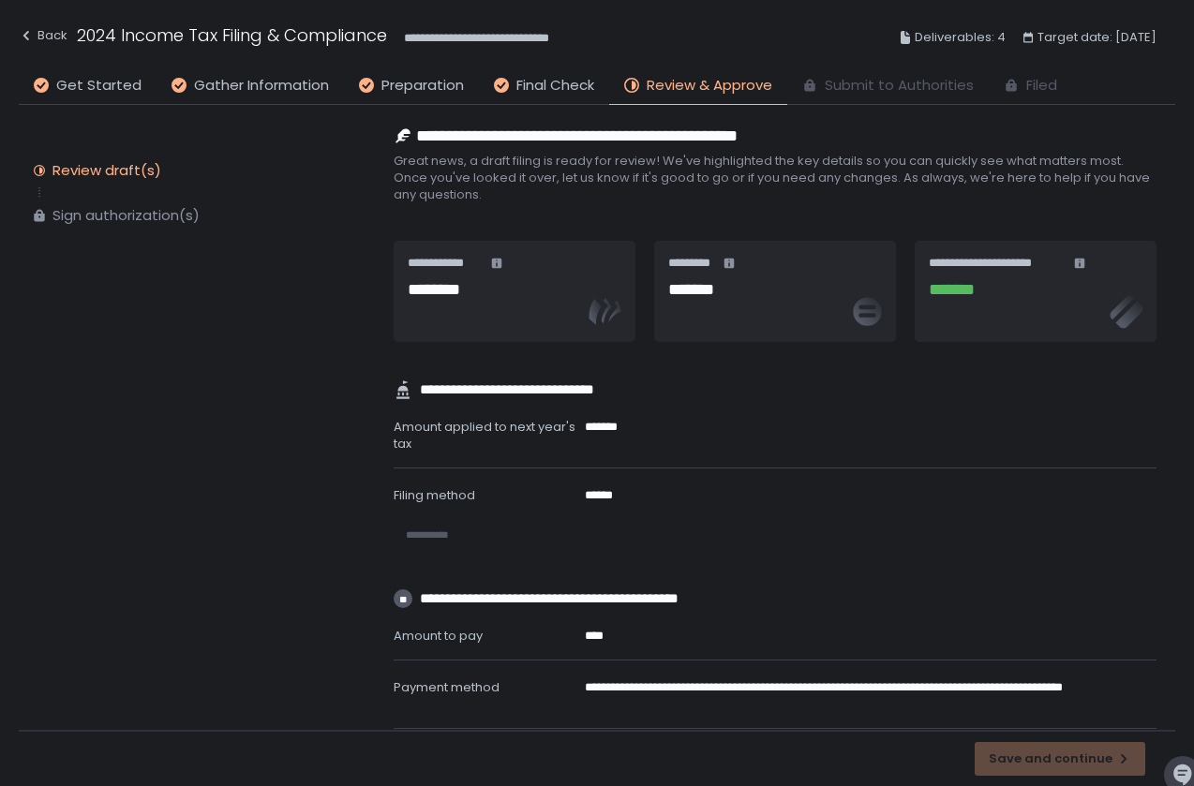  What do you see at coordinates (126, 216) in the screenshot?
I see `div: Sign authorization(s)` at bounding box center [126, 216].